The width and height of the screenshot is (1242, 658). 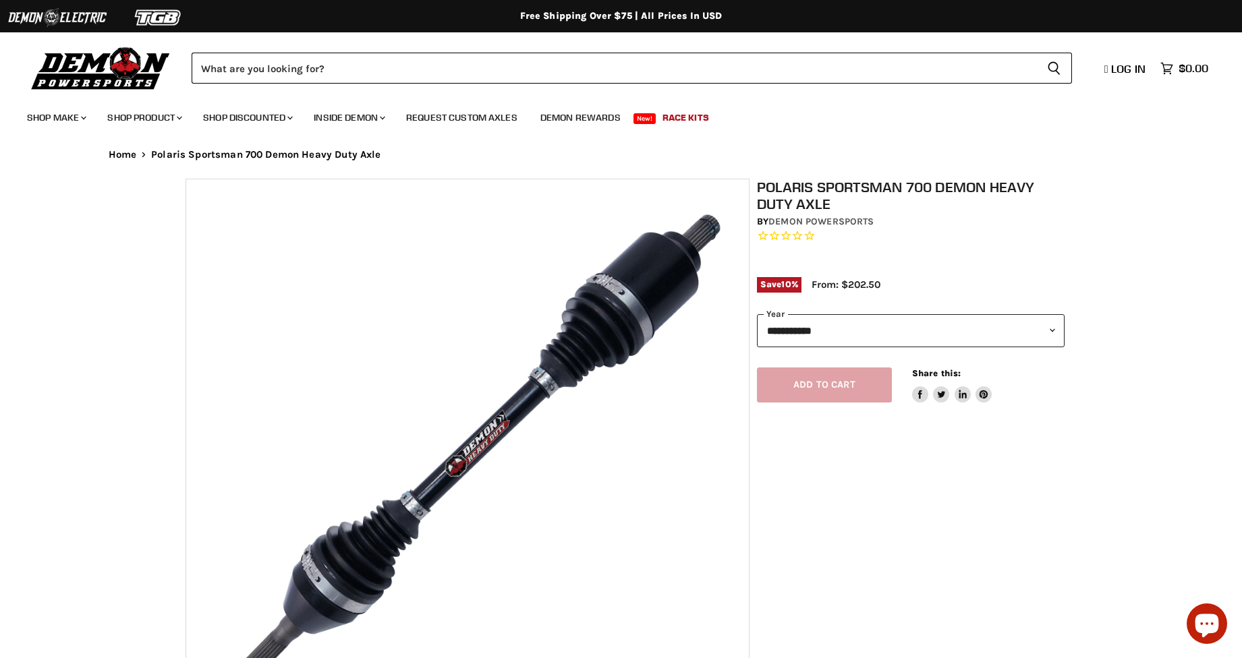 I want to click on span: New!, so click(x=645, y=119).